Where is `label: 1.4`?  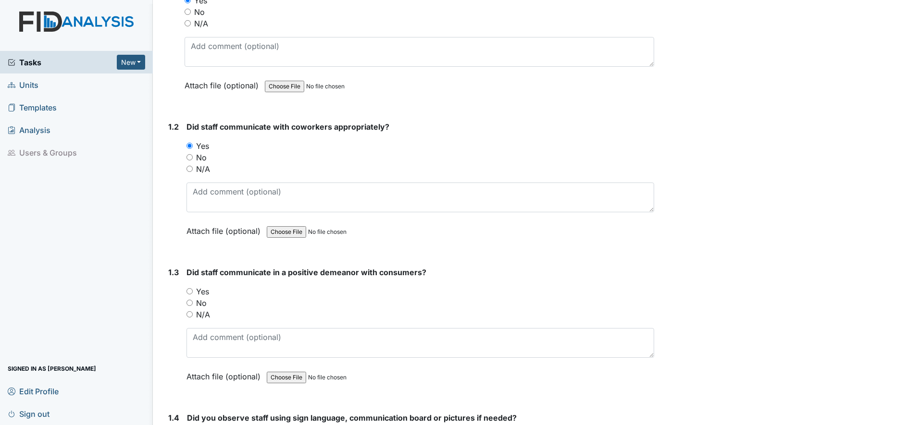 label: 1.4 is located at coordinates (173, 418).